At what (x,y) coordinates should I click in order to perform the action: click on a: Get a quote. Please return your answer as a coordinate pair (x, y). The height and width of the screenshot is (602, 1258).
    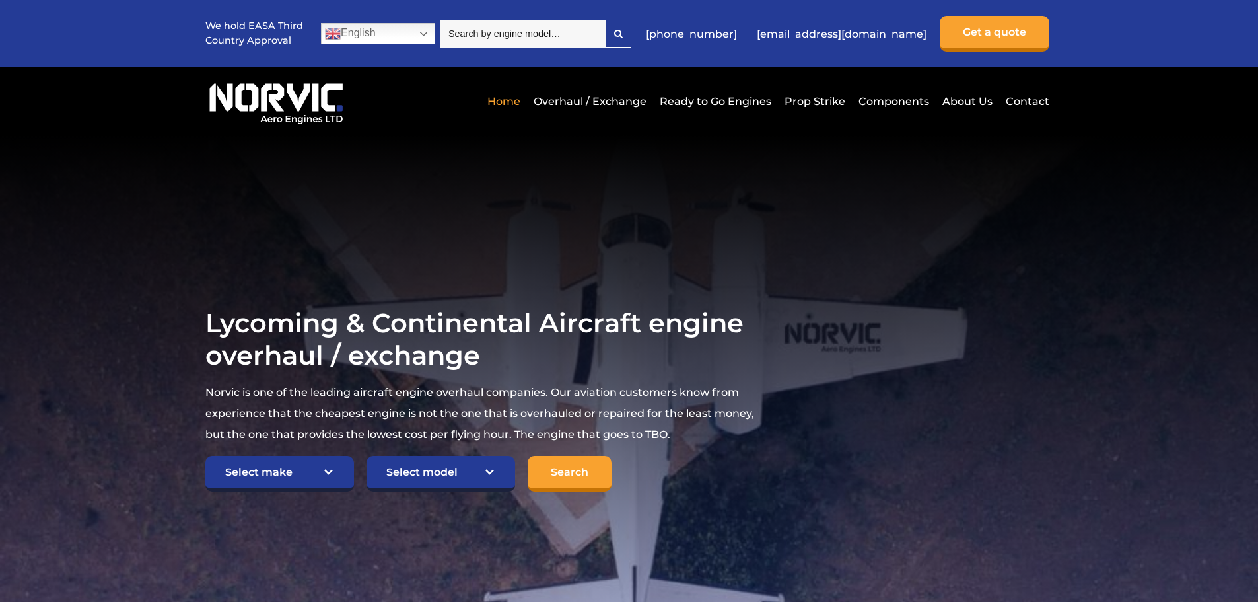
    Looking at the image, I should click on (994, 34).